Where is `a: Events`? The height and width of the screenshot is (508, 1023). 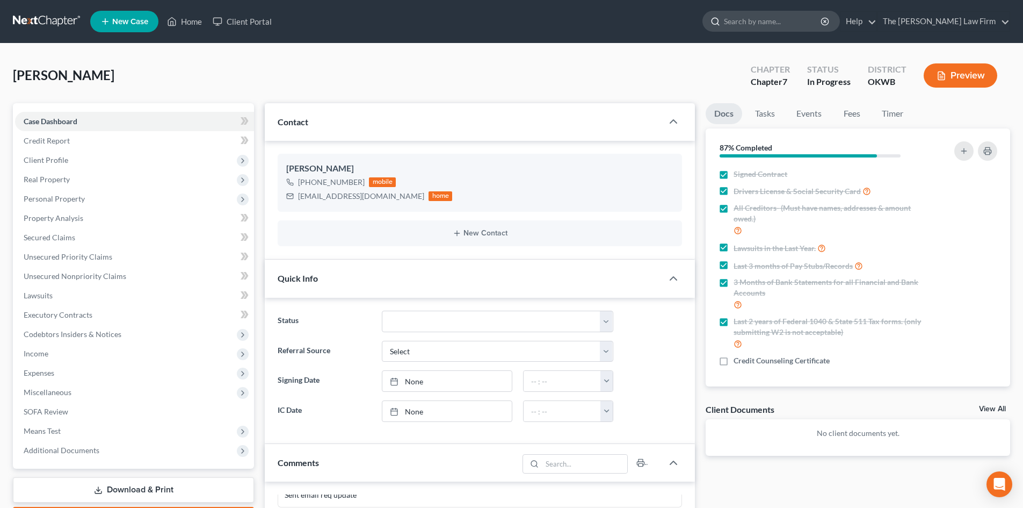 a: Events is located at coordinates (809, 113).